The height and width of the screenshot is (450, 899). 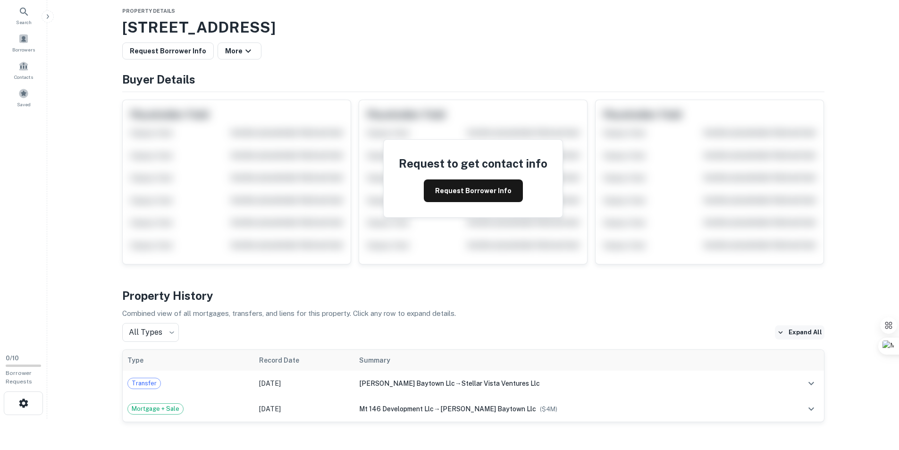 I want to click on a: Saved, so click(x=24, y=97).